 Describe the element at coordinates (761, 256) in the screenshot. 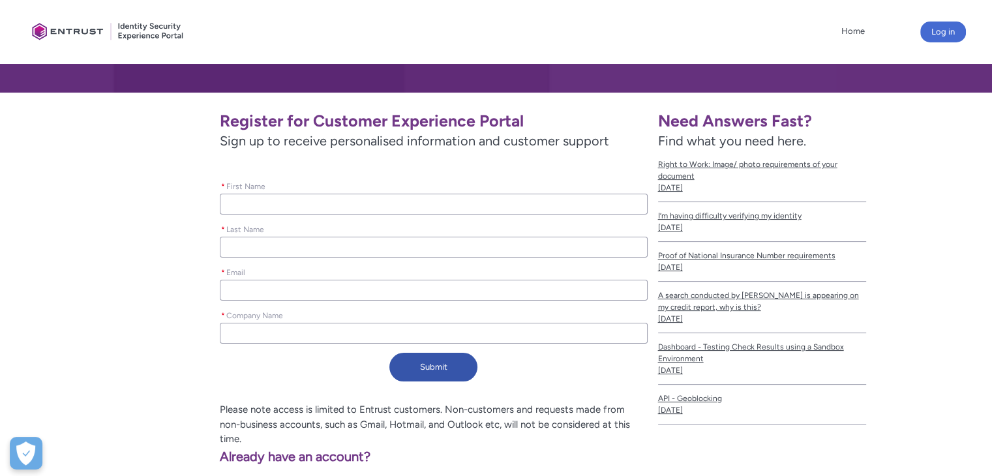

I see `span: Proof of National Insurance Number requirements` at that location.